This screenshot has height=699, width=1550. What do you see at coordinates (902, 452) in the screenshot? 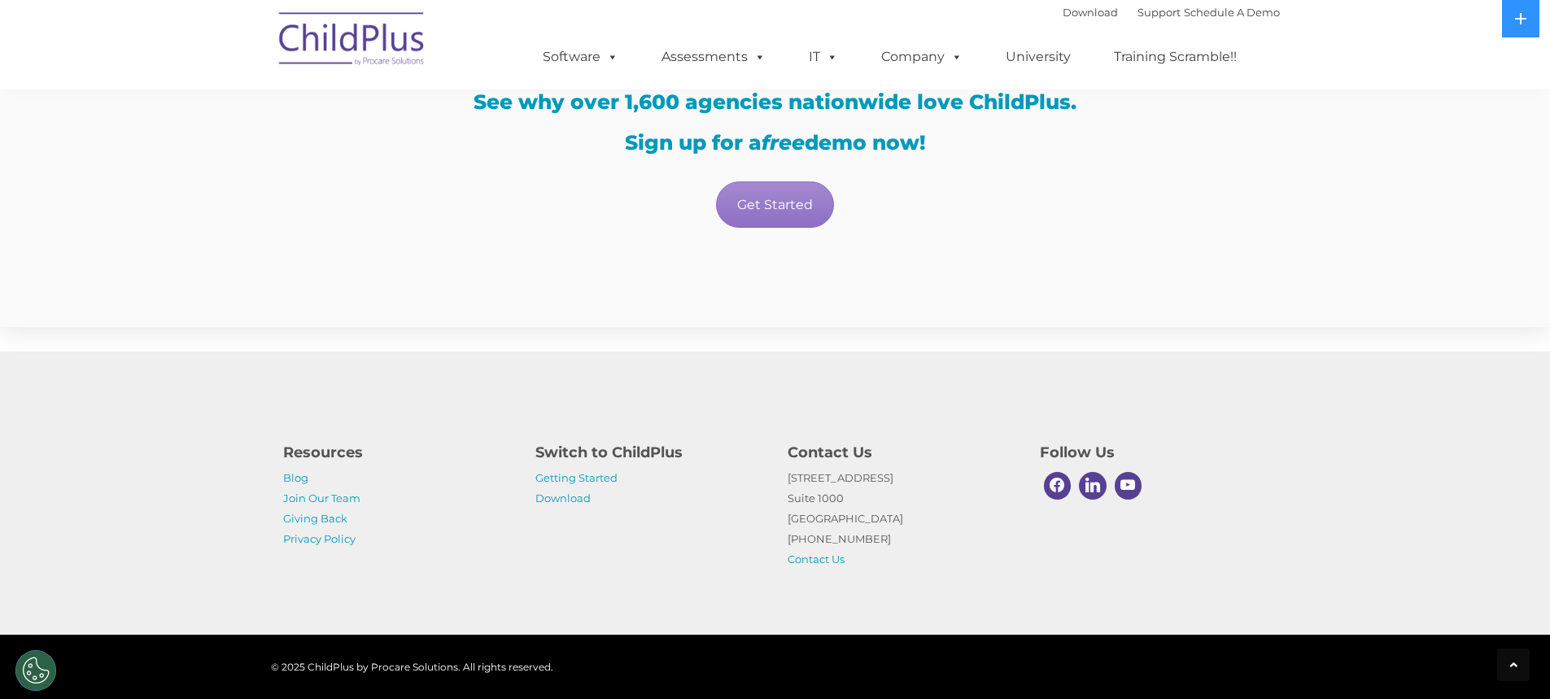
I see `h4: Contact Us` at bounding box center [902, 452].